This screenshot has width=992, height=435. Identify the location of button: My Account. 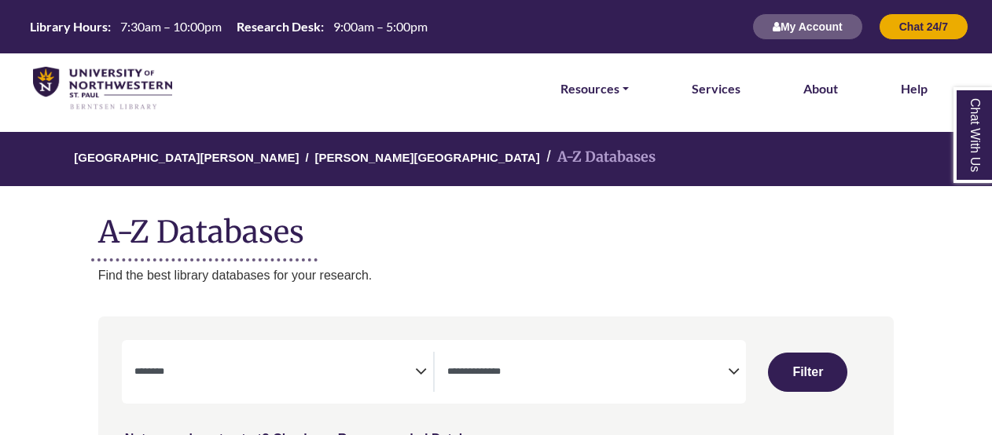
(807, 27).